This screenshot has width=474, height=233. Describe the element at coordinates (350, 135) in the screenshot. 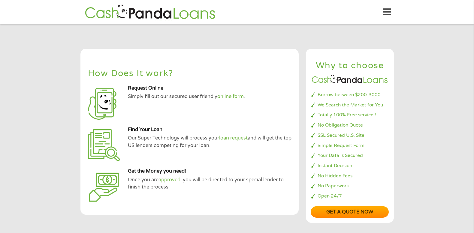

I see `li: SSL Secured U.S. Site` at that location.